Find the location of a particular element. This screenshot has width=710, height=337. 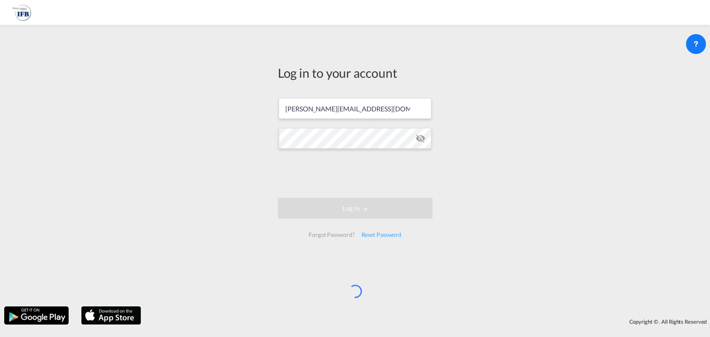

div: Forgot Password? is located at coordinates (332, 235).